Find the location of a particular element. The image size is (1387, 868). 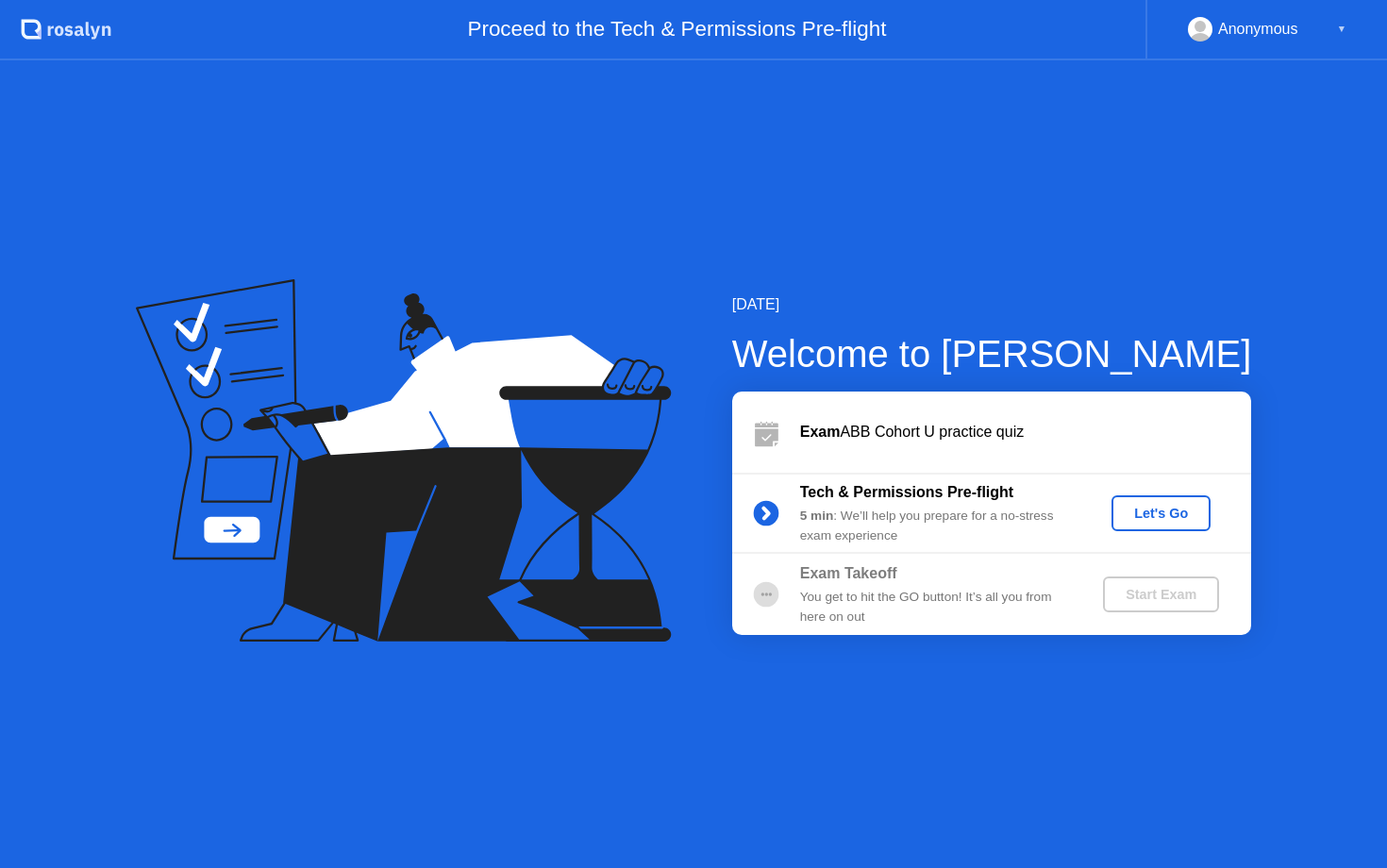

b: 5 min is located at coordinates (818, 515).